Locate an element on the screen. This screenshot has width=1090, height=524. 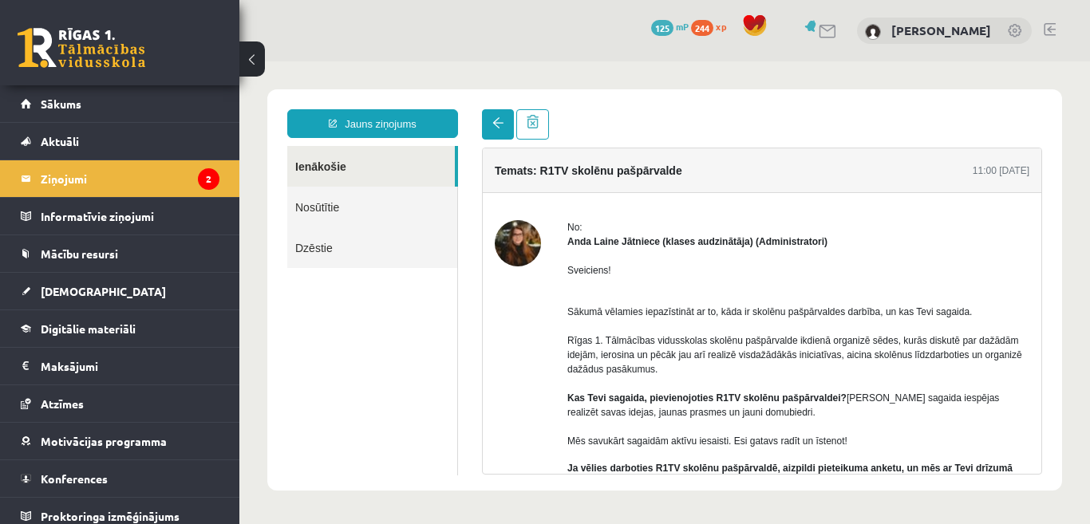
h4: Temats: R1TV skolēnu pašpārvalde is located at coordinates (349, 109).